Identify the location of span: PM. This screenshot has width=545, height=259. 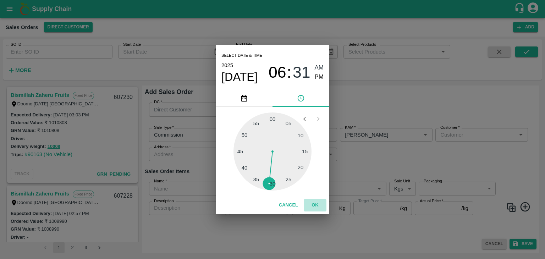
(320, 77).